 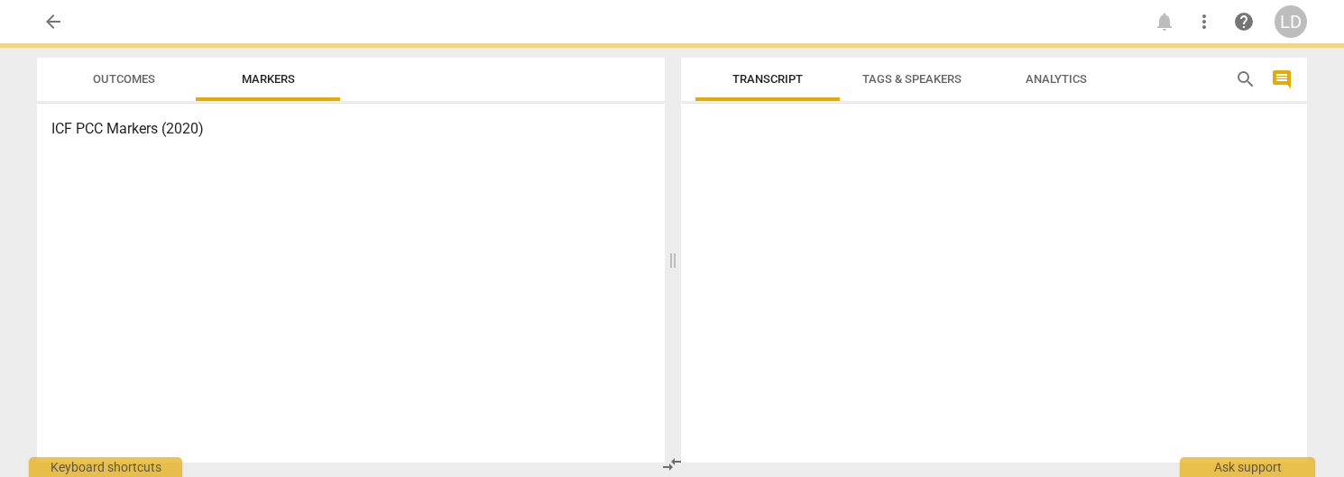 I want to click on span: Outcomes, so click(x=124, y=78).